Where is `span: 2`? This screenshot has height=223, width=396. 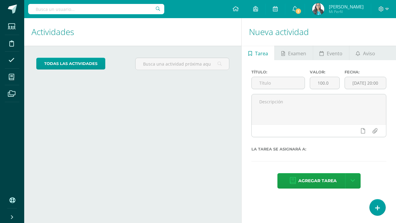 span: 2 is located at coordinates (298, 11).